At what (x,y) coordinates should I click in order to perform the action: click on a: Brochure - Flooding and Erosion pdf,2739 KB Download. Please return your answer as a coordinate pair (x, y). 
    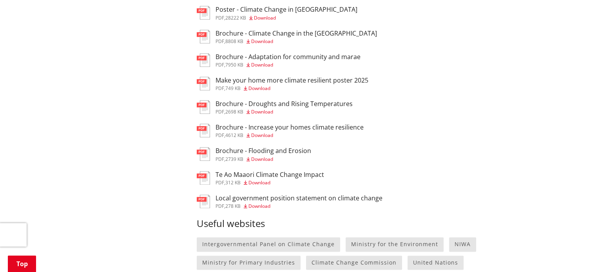
    Looking at the image, I should click on (254, 154).